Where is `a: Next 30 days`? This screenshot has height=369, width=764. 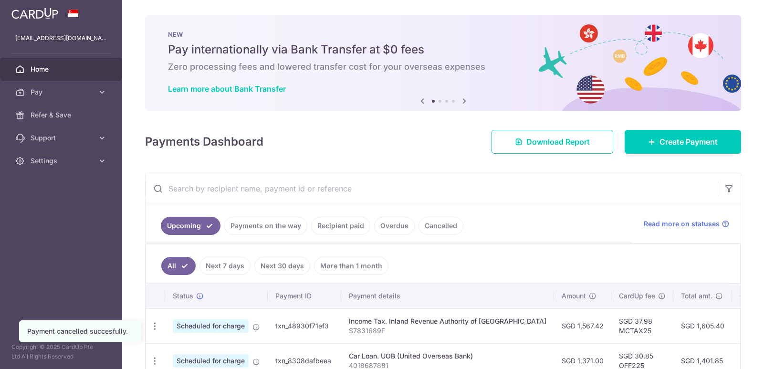
a: Next 30 days is located at coordinates (282, 266).